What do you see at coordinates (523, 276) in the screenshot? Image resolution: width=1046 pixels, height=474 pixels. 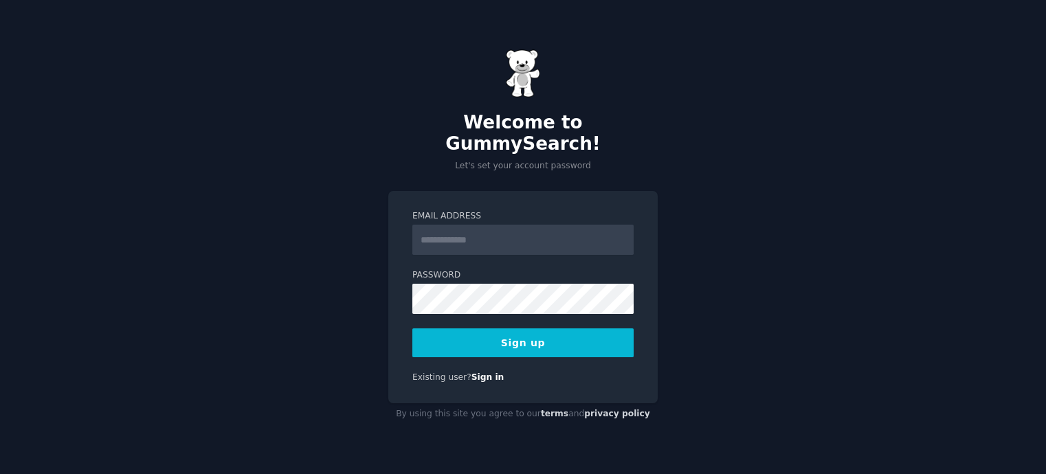 I see `label: Password` at bounding box center [523, 276].